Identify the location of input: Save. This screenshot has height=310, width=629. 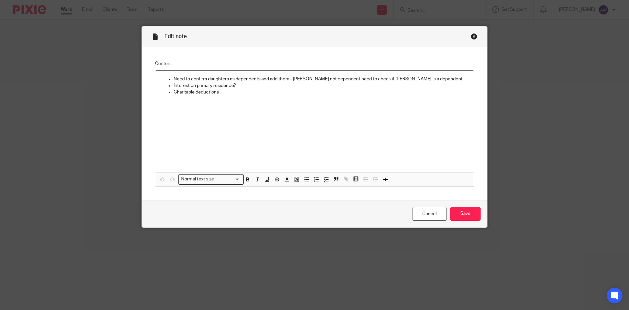
(465, 214).